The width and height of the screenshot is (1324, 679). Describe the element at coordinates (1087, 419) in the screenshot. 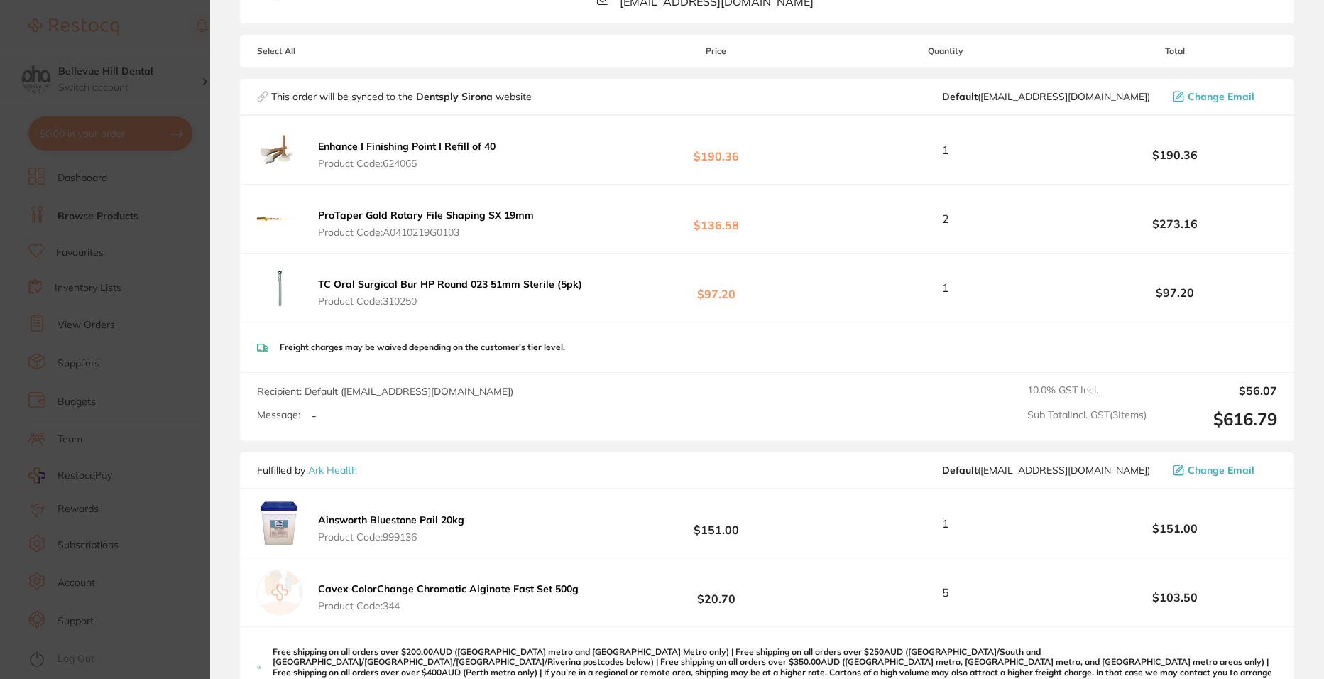

I see `span: Sub Total Incl. GST ( 3 Items)` at that location.